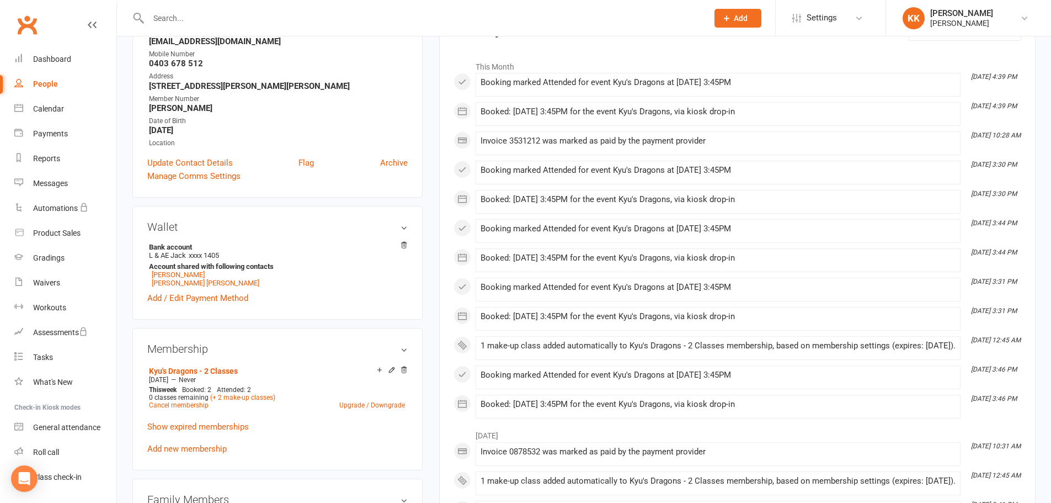 The image size is (1051, 503). Describe the element at coordinates (278, 63) in the screenshot. I see `strong: 0403 678 512` at that location.